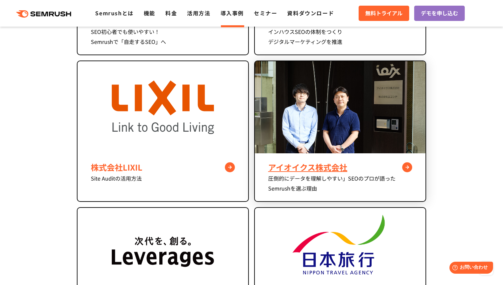 This screenshot has height=285, width=503. What do you see at coordinates (232, 13) in the screenshot?
I see `a: 導入事例` at bounding box center [232, 13].